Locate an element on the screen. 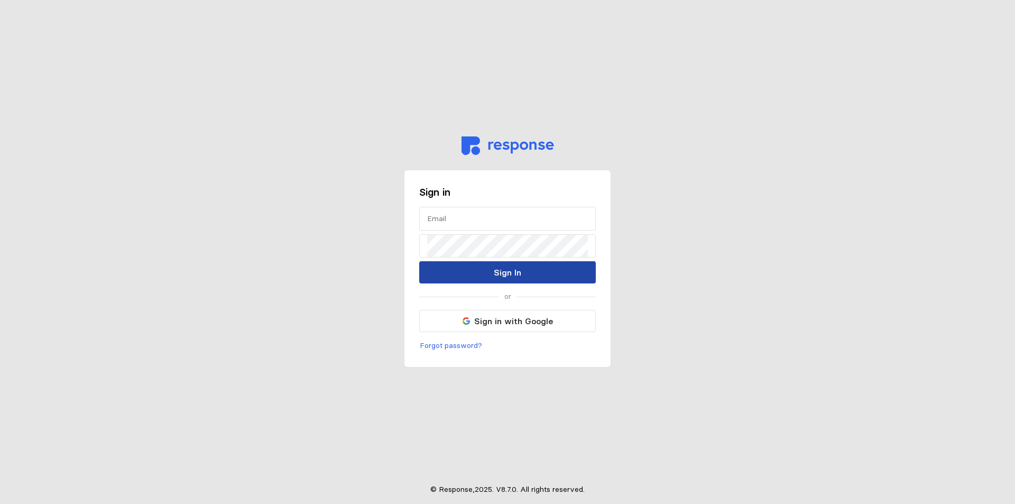 This screenshot has width=1015, height=504. input: Email is located at coordinates (507, 218).